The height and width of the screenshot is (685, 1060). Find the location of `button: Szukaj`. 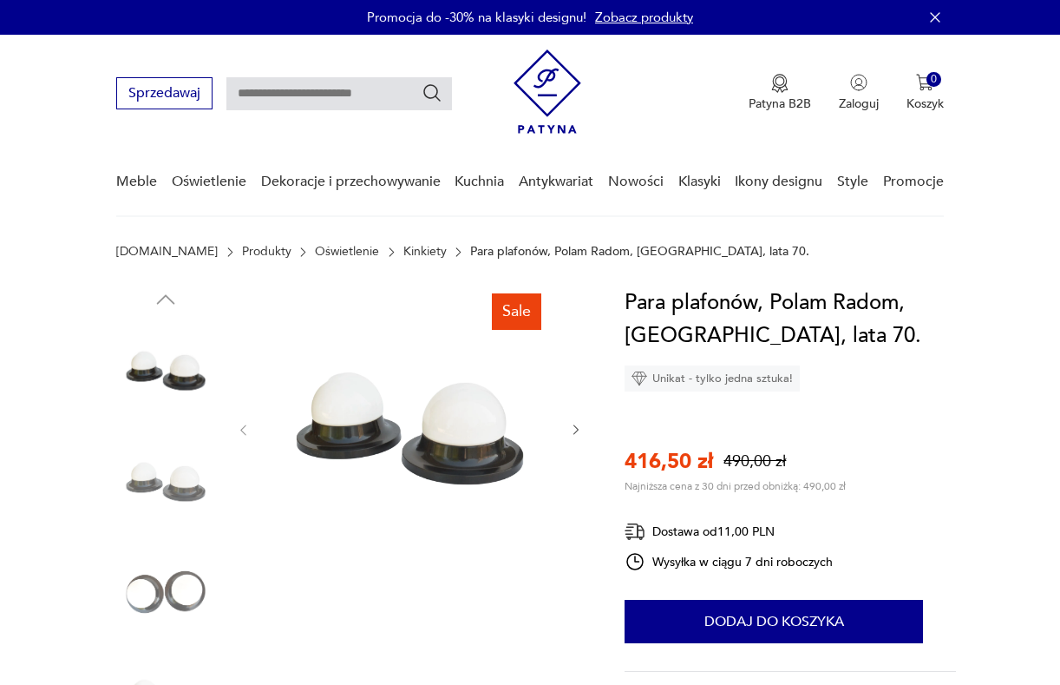

button: Szukaj is located at coordinates (432, 93).